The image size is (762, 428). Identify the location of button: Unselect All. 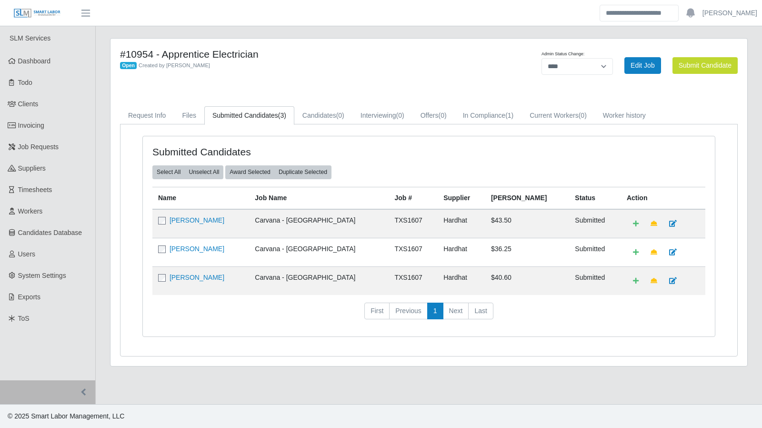
(204, 172).